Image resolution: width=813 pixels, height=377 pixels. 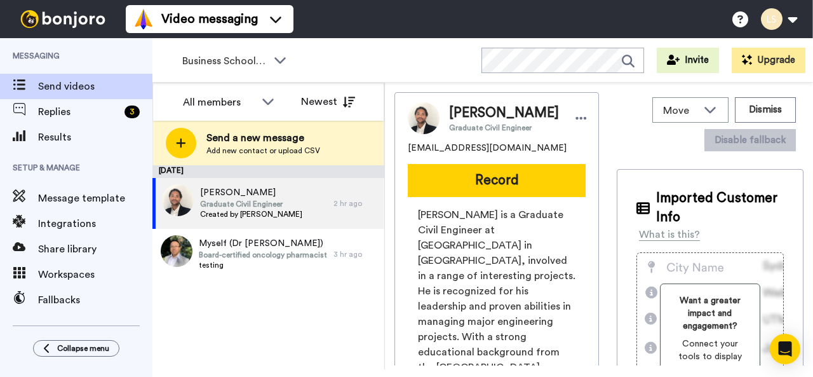 What do you see at coordinates (132, 112) in the screenshot?
I see `div: 3` at bounding box center [132, 112].